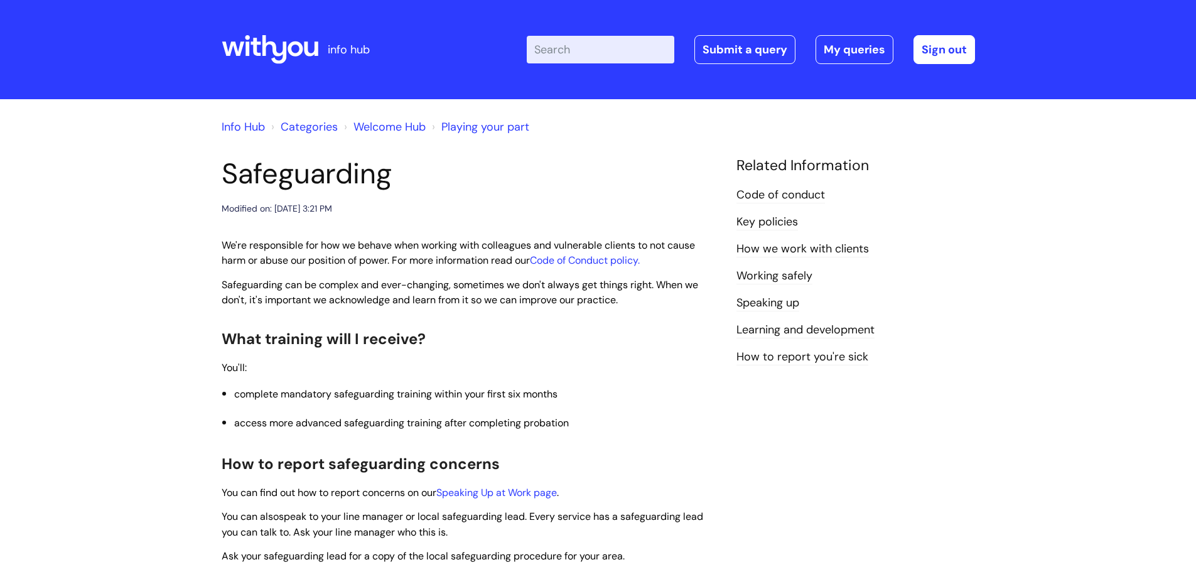 The width and height of the screenshot is (1196, 572). I want to click on span: You'll:, so click(234, 367).